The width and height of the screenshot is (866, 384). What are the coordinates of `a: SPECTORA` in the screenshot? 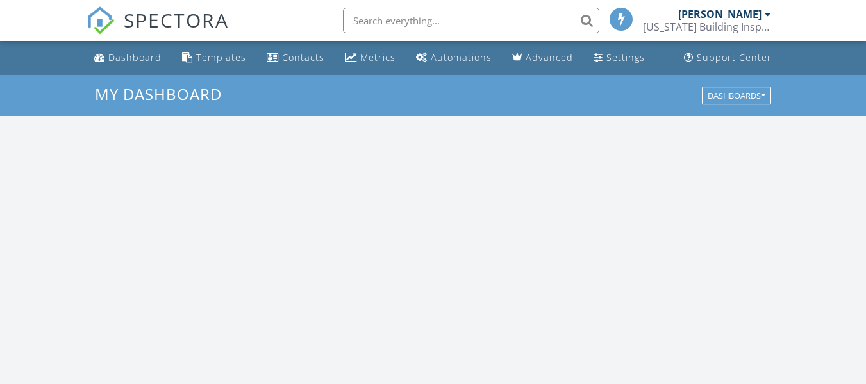 It's located at (158, 31).